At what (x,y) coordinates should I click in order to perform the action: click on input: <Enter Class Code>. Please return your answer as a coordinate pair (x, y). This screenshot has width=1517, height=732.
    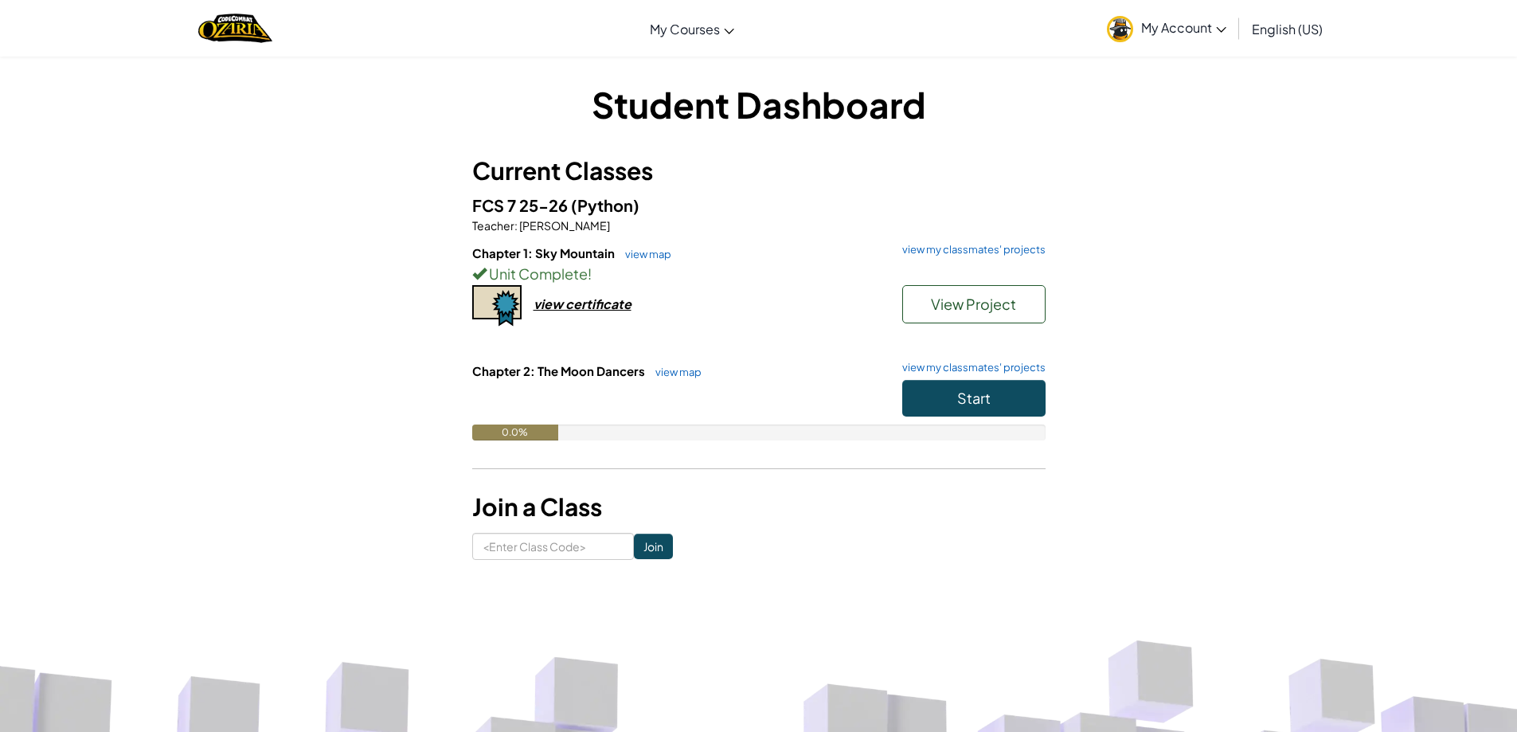
    Looking at the image, I should click on (553, 546).